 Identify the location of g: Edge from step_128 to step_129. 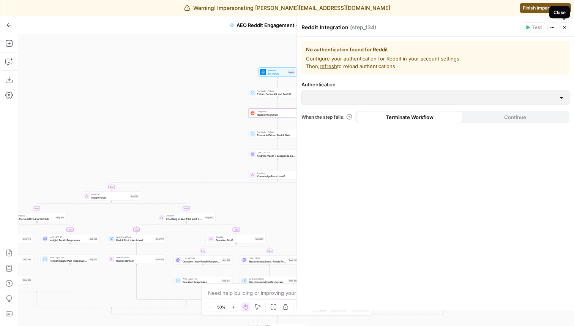
(203, 270).